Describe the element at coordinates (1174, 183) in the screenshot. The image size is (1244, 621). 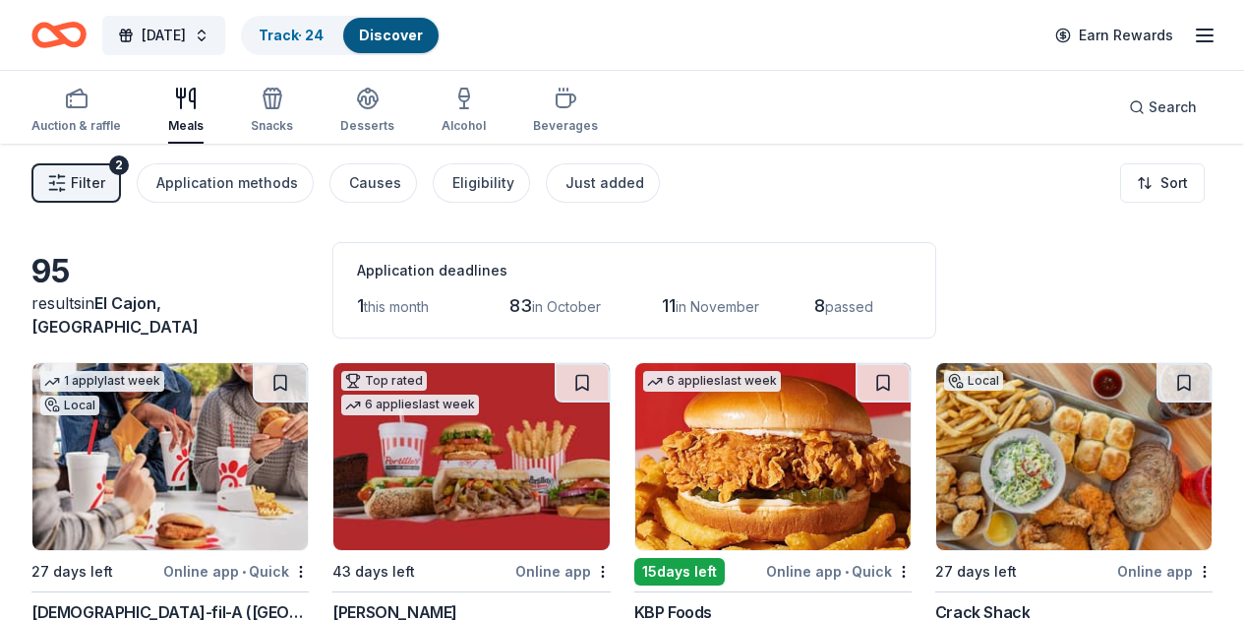
I see `span: Sort` at that location.